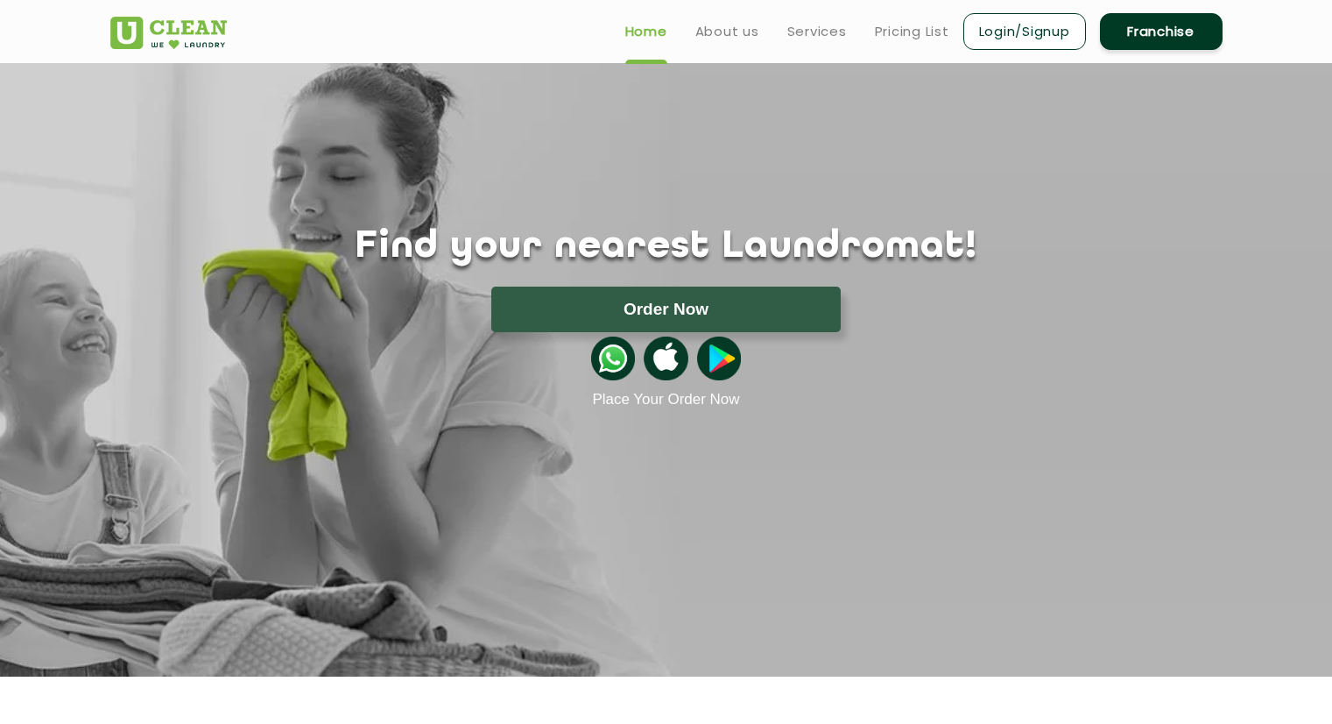 Image resolution: width=1332 pixels, height=724 pixels. I want to click on img: playstoreicon.png, so click(719, 358).